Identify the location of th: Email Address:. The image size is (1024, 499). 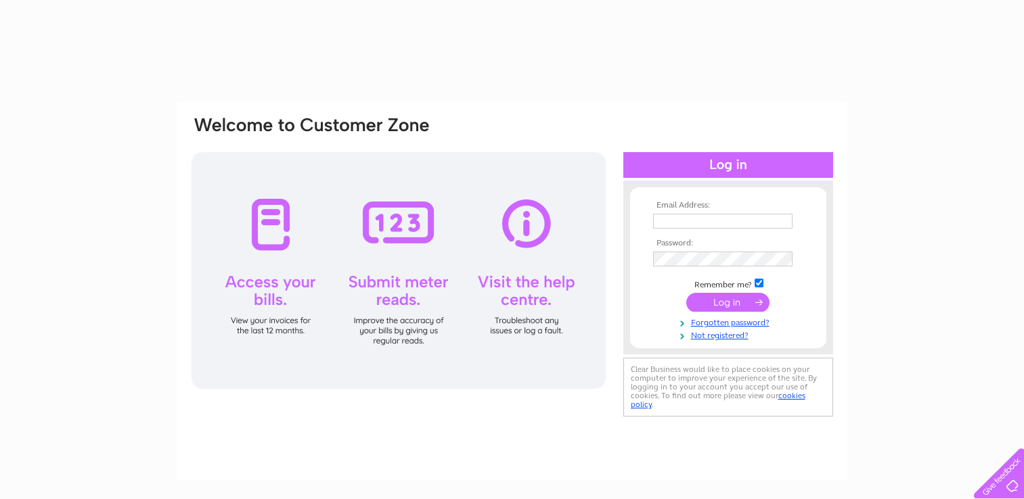
(728, 206).